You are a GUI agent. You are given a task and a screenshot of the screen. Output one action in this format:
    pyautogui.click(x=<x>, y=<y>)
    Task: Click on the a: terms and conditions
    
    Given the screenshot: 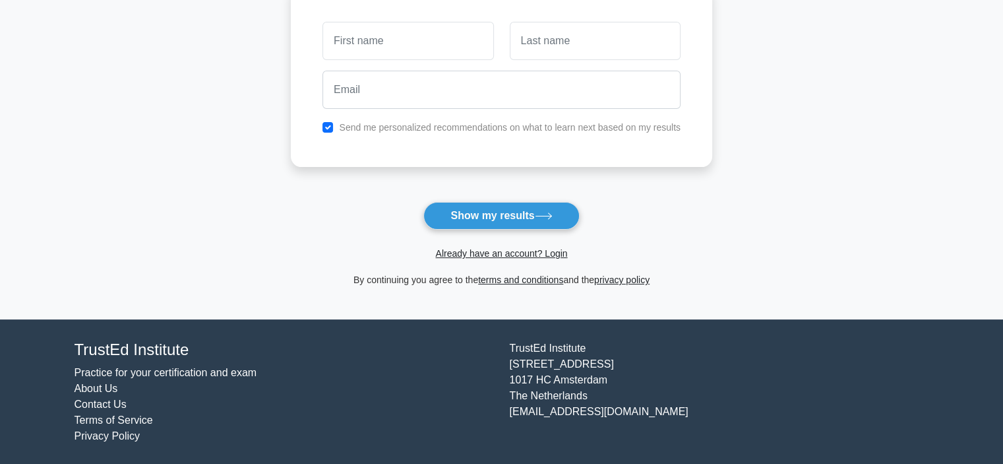 What is the action you would take?
    pyautogui.click(x=520, y=280)
    